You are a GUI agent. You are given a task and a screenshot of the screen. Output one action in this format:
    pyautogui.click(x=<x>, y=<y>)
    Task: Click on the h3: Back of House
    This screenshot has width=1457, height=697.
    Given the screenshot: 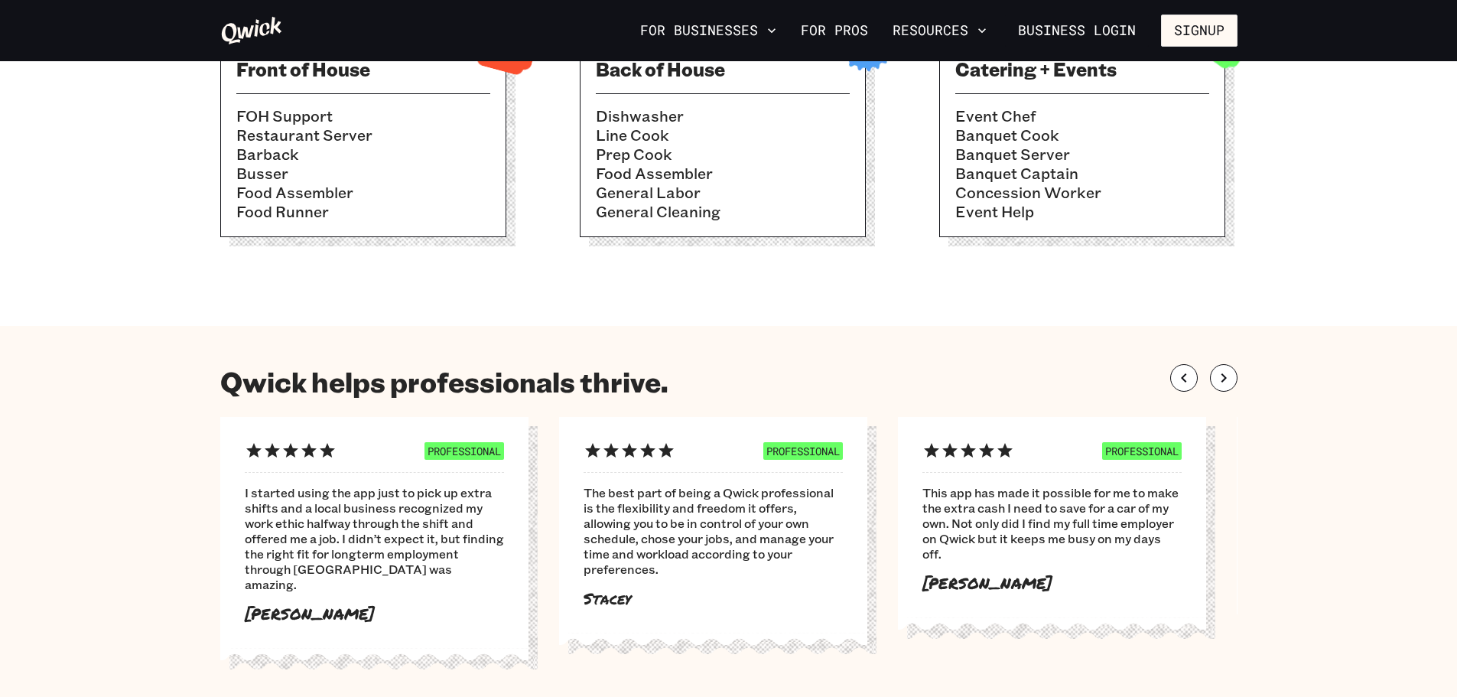 What is the action you would take?
    pyautogui.click(x=723, y=69)
    